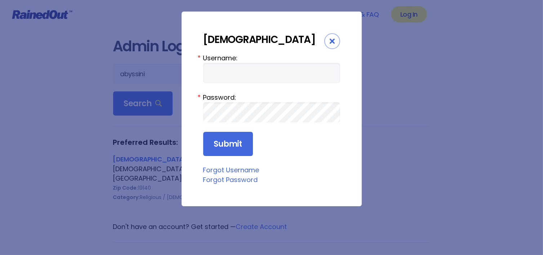 The height and width of the screenshot is (255, 543). Describe the element at coordinates (231, 179) in the screenshot. I see `a: Forgot Password` at that location.